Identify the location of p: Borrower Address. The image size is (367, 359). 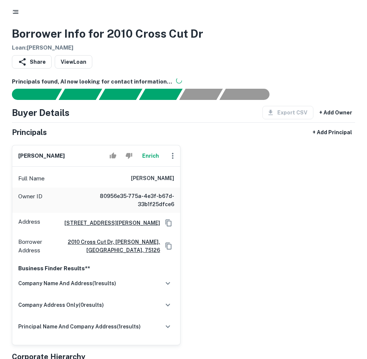
(34, 246).